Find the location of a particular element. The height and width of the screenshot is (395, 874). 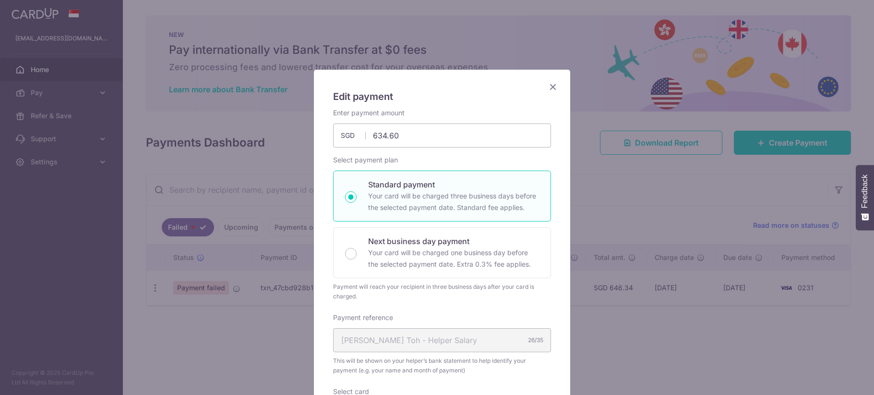

p: Your card will be charged three business days before the selected payment date. Standard fee appl... is located at coordinates (454, 202).